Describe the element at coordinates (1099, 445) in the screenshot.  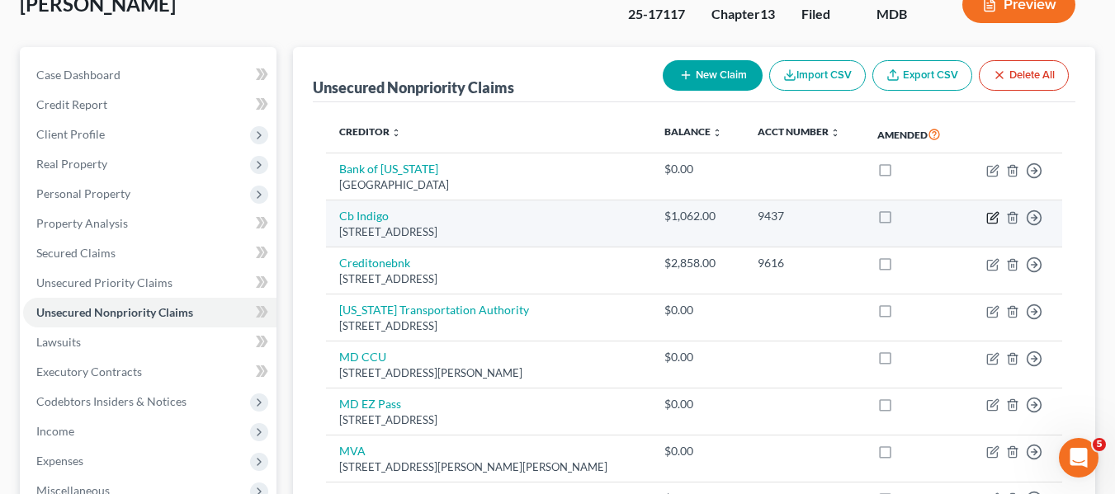
I see `span: 5` at that location.